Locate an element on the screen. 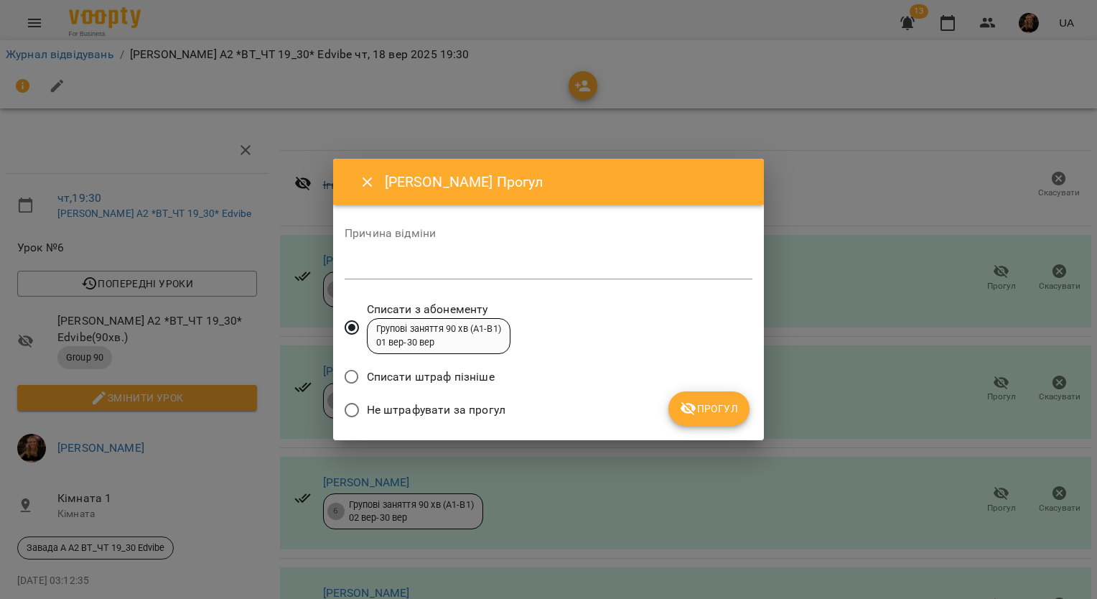 This screenshot has width=1097, height=599. label: Причина відміни is located at coordinates (548, 233).